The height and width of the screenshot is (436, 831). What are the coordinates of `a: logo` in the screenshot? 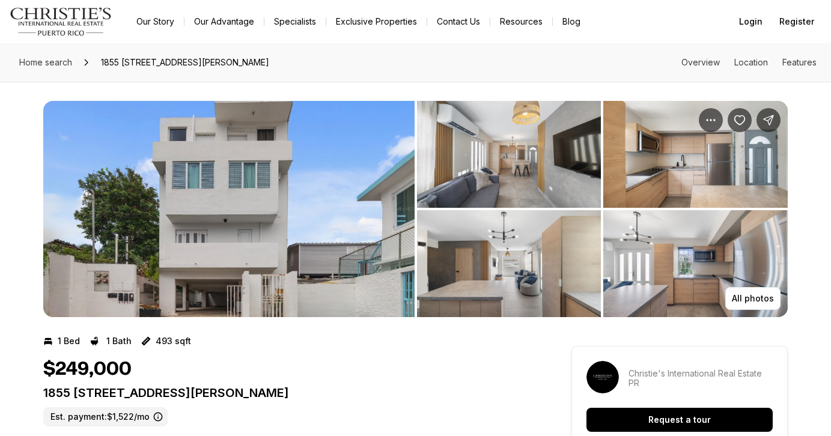 It's located at (61, 22).